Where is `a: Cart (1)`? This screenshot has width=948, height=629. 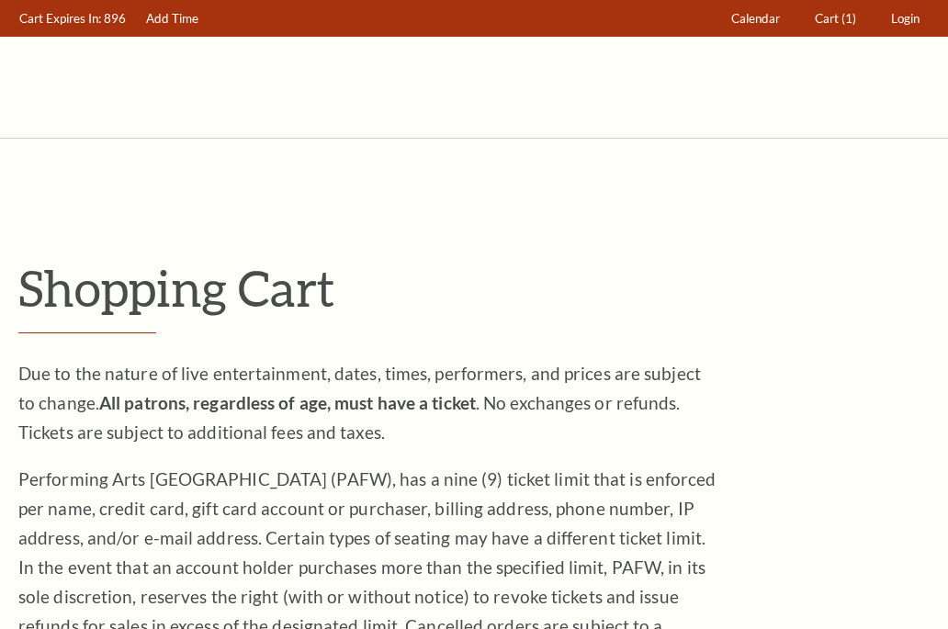 a: Cart (1) is located at coordinates (836, 18).